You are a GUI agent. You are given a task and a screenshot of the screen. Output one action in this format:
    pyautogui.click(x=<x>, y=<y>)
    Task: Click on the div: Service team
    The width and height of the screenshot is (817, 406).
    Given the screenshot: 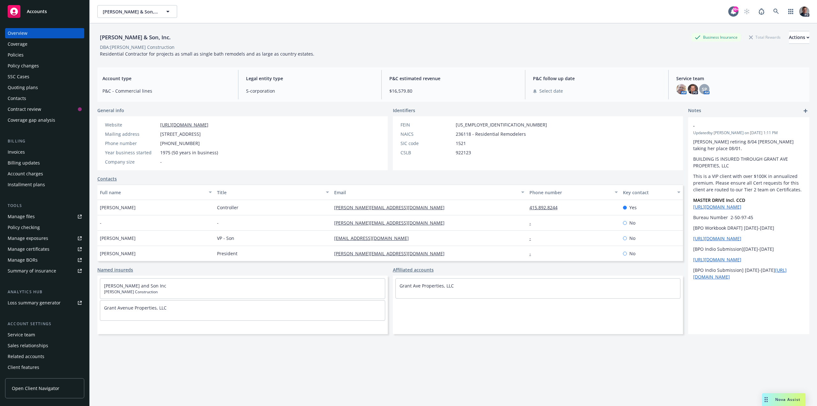 What is the action you would take?
    pyautogui.click(x=21, y=334)
    